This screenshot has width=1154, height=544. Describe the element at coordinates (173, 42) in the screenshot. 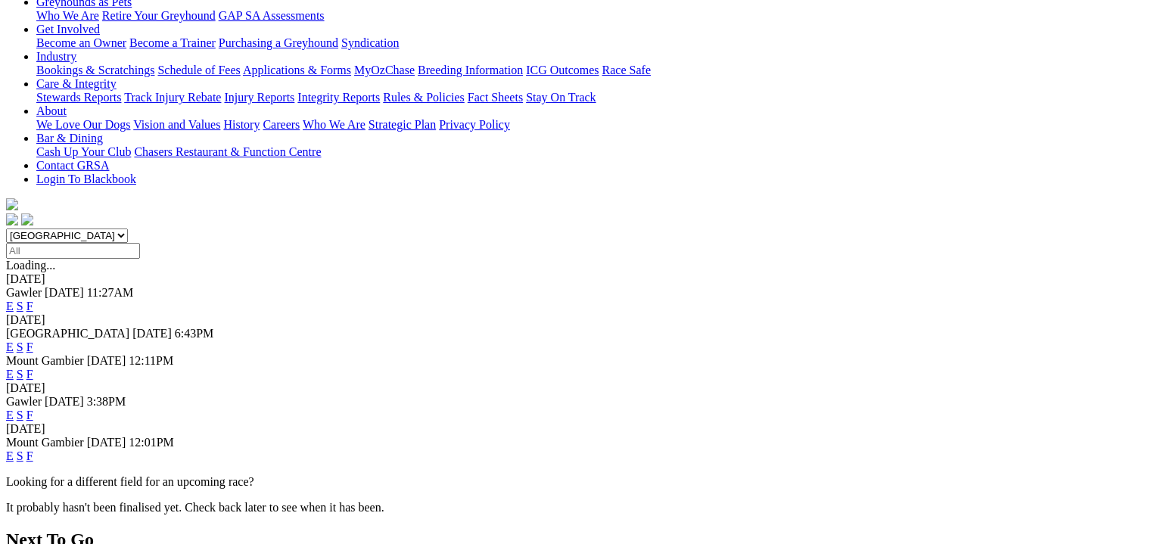

I see `a: Become a Trainer` at that location.